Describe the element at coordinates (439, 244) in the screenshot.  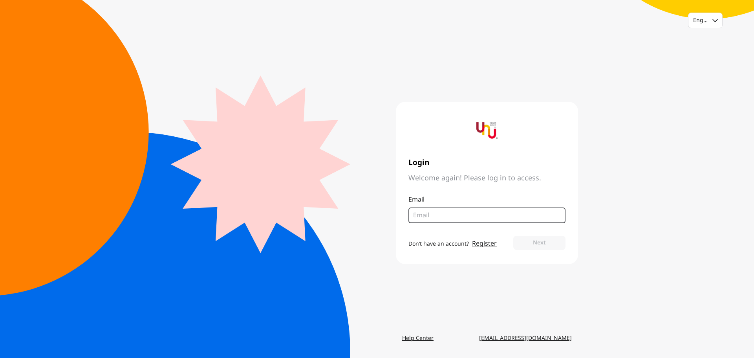
I see `span: Don’t have an account?` at that location.